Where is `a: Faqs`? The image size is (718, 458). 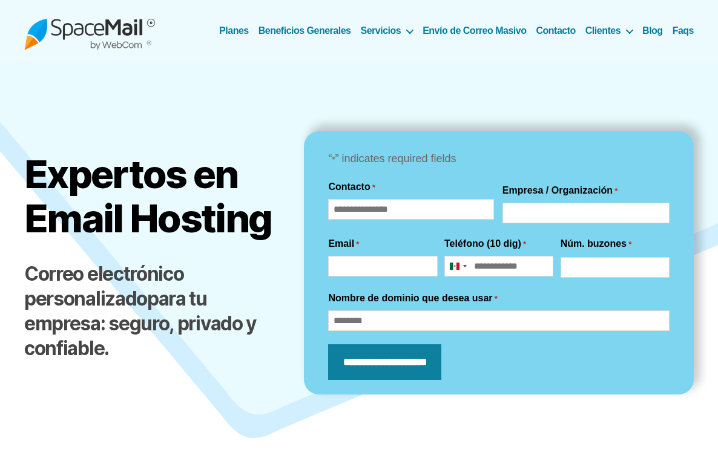
a: Faqs is located at coordinates (683, 30).